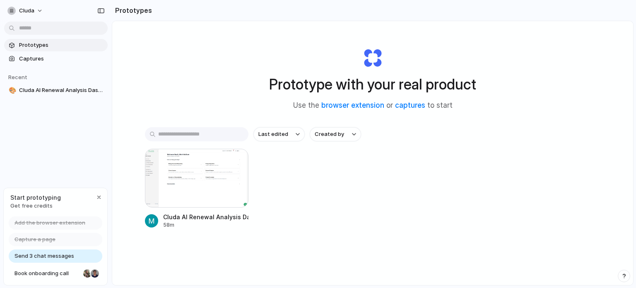 This screenshot has width=636, height=288. What do you see at coordinates (50, 223) in the screenshot?
I see `span: Add the browser extension` at bounding box center [50, 223].